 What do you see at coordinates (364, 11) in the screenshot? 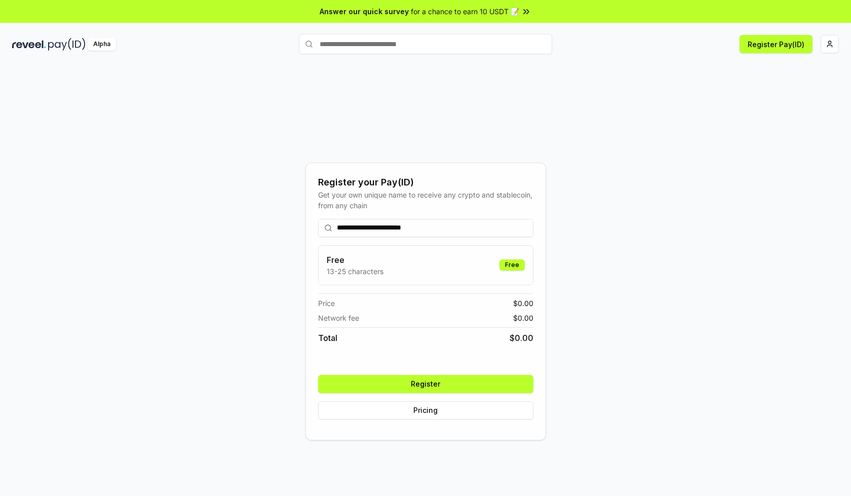
I see `span: Answer our quick survey` at bounding box center [364, 11].